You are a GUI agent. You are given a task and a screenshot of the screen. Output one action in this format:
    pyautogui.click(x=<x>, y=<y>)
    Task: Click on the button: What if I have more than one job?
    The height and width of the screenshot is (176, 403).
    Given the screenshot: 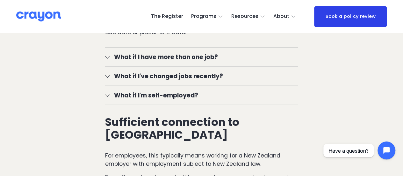 What is the action you would take?
    pyautogui.click(x=201, y=57)
    